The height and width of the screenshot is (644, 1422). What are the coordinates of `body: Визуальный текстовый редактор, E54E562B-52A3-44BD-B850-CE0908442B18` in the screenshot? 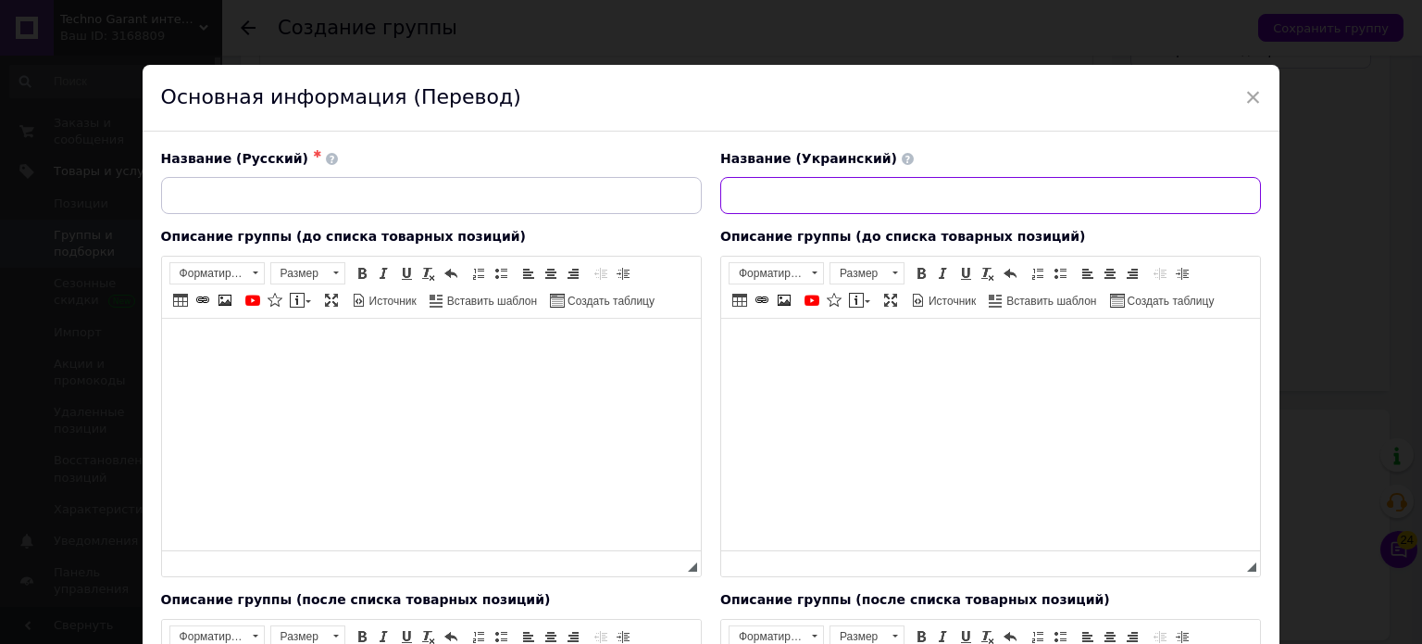 It's located at (416, 28).